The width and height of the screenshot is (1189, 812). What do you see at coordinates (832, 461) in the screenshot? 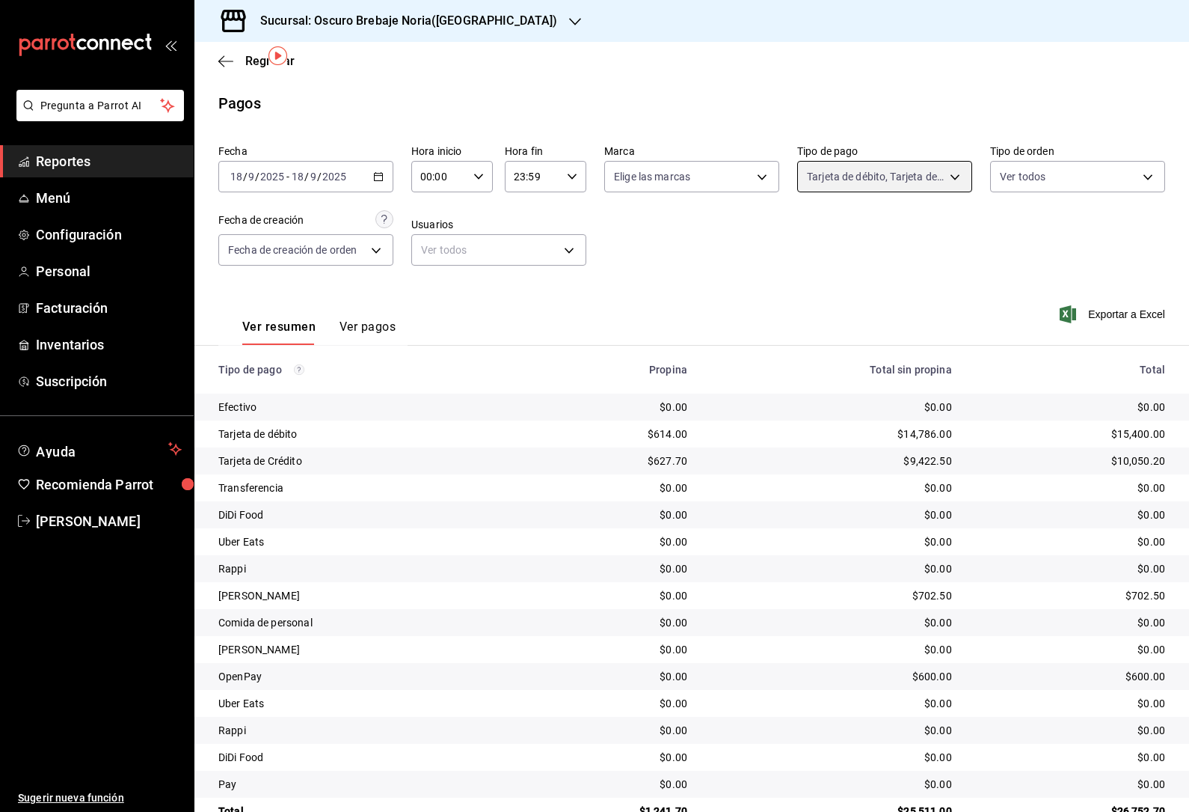
I see `div: $9,422.50` at bounding box center [832, 461].